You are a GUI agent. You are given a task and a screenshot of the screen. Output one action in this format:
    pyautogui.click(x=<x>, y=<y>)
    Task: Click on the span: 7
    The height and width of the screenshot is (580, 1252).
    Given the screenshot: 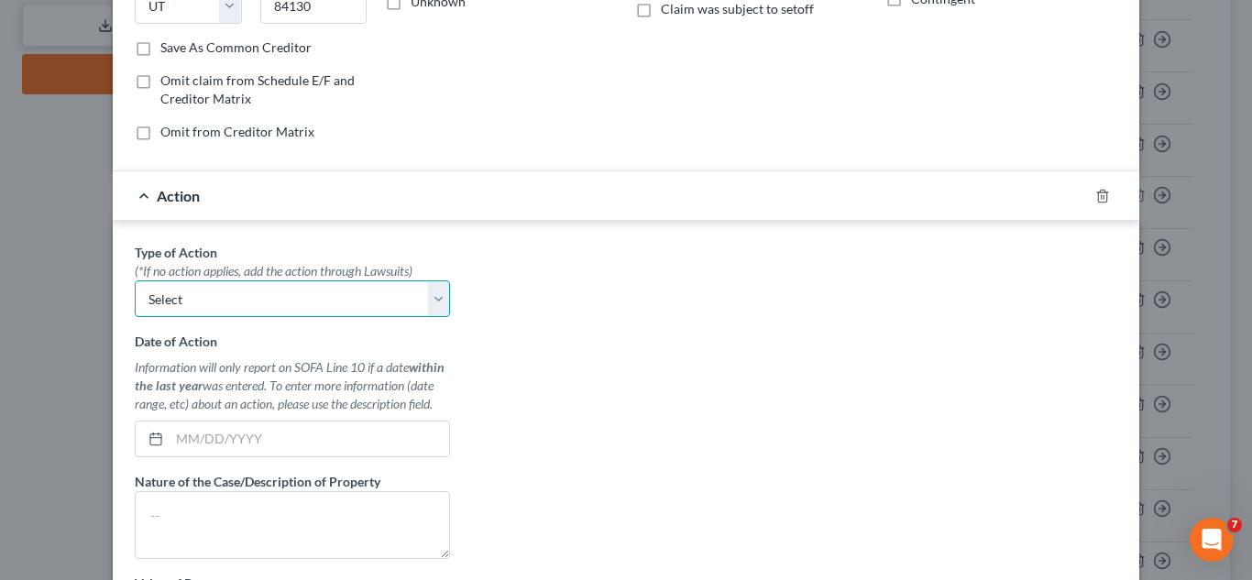 What is the action you would take?
    pyautogui.click(x=1234, y=525)
    